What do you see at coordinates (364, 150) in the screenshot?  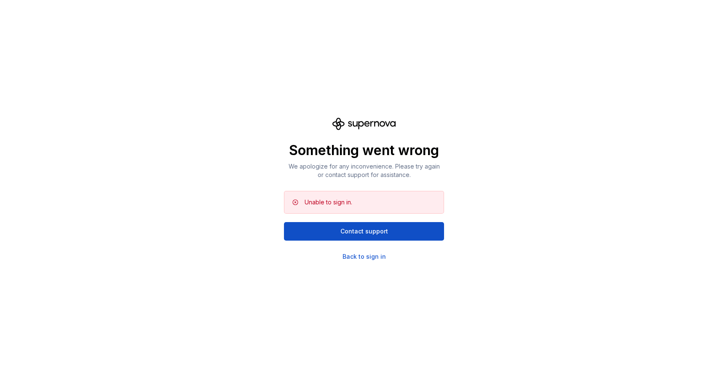 I see `p: Something went wrong` at bounding box center [364, 150].